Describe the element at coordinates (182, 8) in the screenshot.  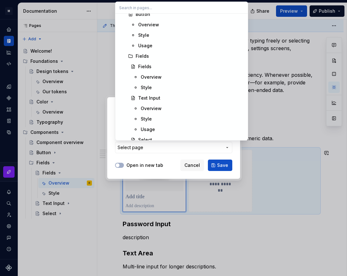
I see `input: Search in pages...` at that location.